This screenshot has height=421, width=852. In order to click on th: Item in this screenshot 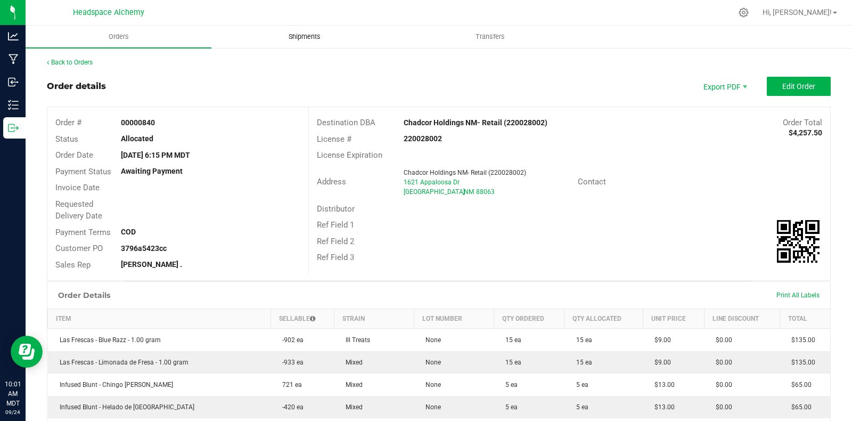, I will do `click(159, 318)`.